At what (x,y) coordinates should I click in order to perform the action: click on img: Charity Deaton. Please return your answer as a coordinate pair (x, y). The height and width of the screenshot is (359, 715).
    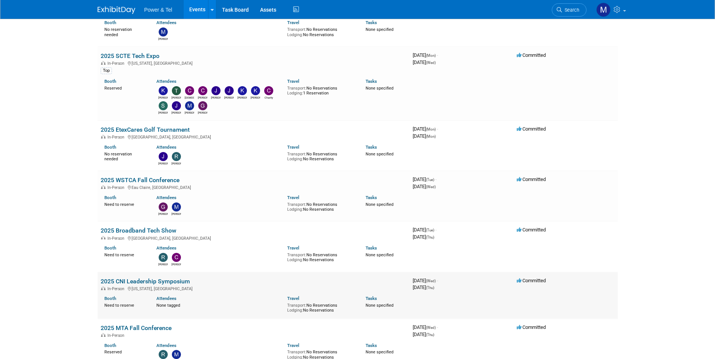
    Looking at the image, I should click on (269, 91).